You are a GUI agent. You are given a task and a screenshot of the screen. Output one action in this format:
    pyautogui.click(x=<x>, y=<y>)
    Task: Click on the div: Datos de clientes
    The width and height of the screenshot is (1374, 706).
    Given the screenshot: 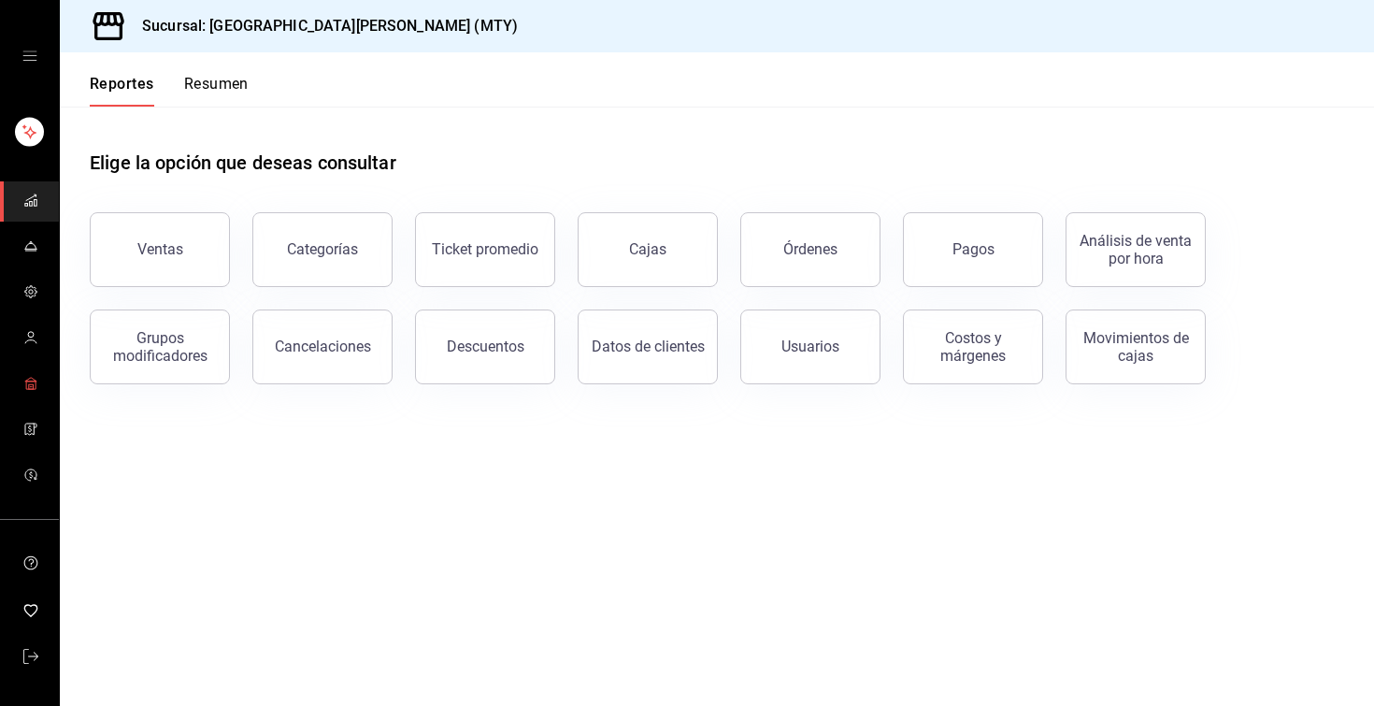 What is the action you would take?
    pyautogui.click(x=648, y=346)
    